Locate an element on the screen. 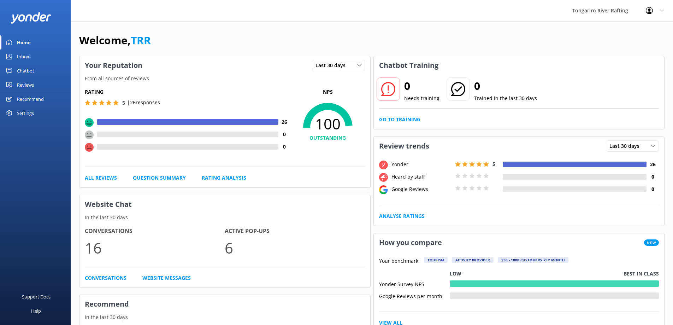 Image resolution: width=673 pixels, height=325 pixels. div: Settings is located at coordinates (25, 113).